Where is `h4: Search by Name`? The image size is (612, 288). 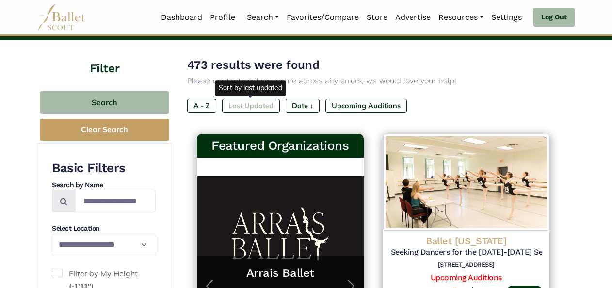
h4: Search by Name is located at coordinates (104, 185).